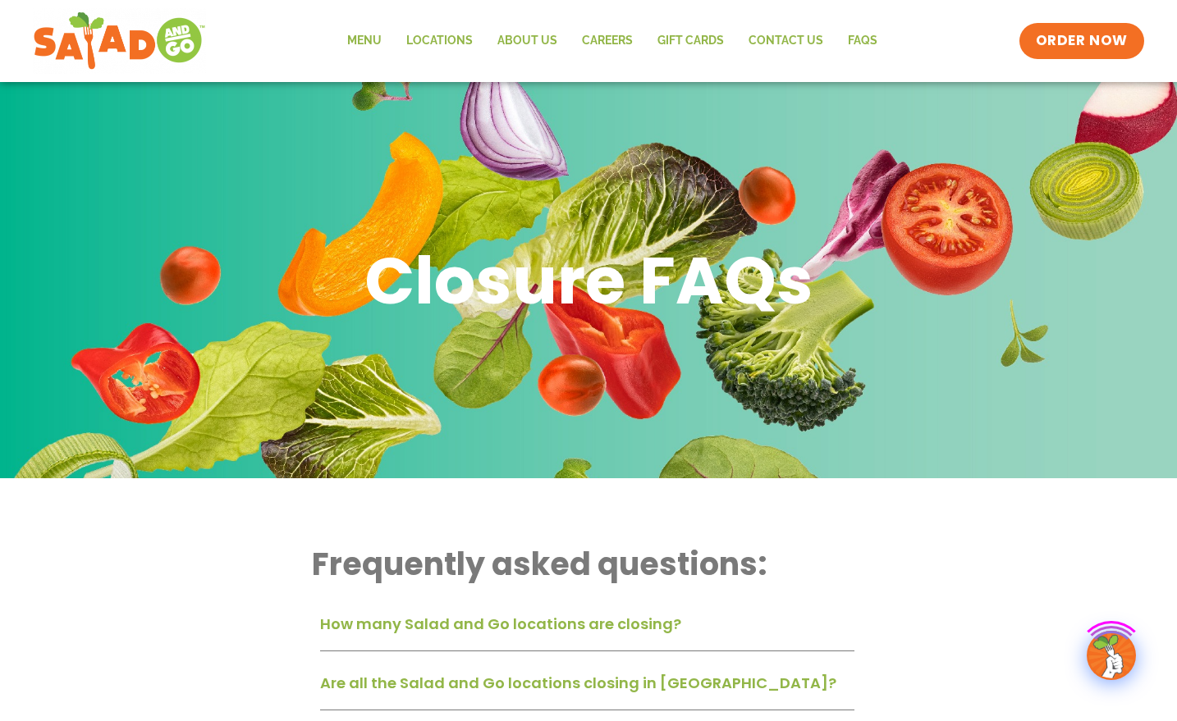 The height and width of the screenshot is (721, 1177). What do you see at coordinates (439, 41) in the screenshot?
I see `a: Locations` at bounding box center [439, 41].